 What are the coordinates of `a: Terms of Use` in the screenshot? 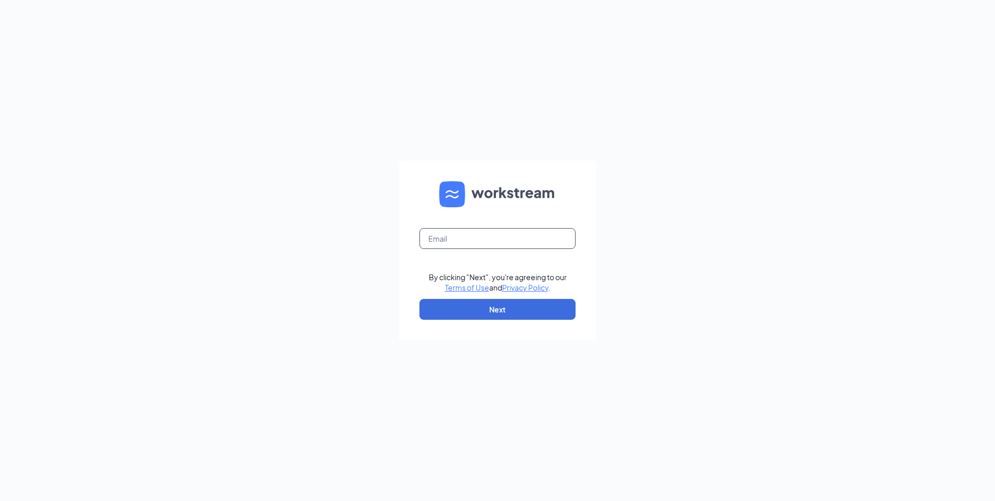 It's located at (467, 287).